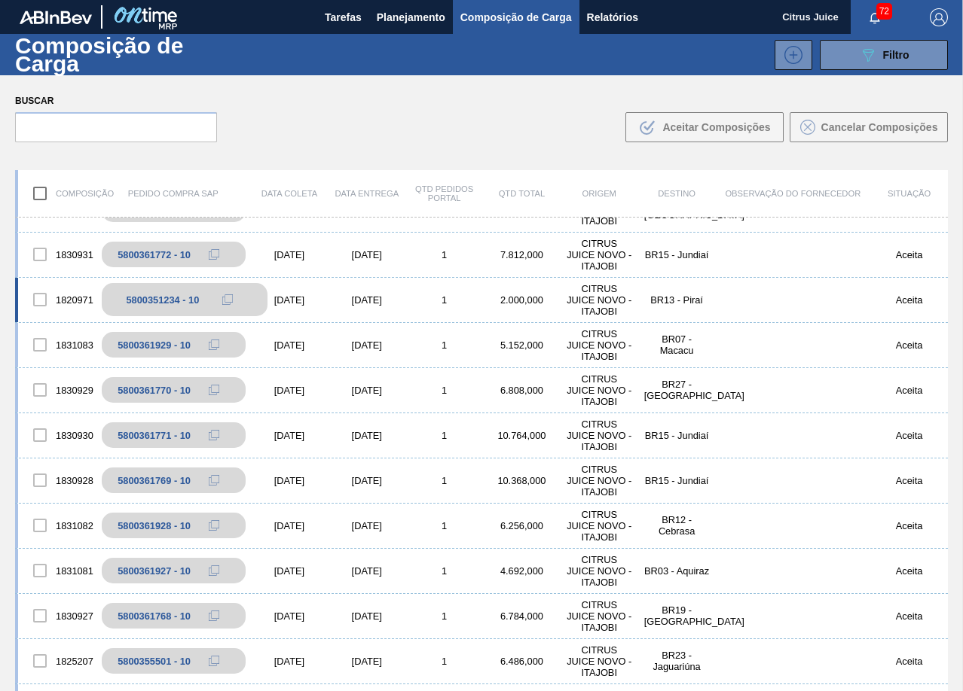 The image size is (963, 691). What do you see at coordinates (56, 345) in the screenshot?
I see `div: 1831083` at bounding box center [56, 345].